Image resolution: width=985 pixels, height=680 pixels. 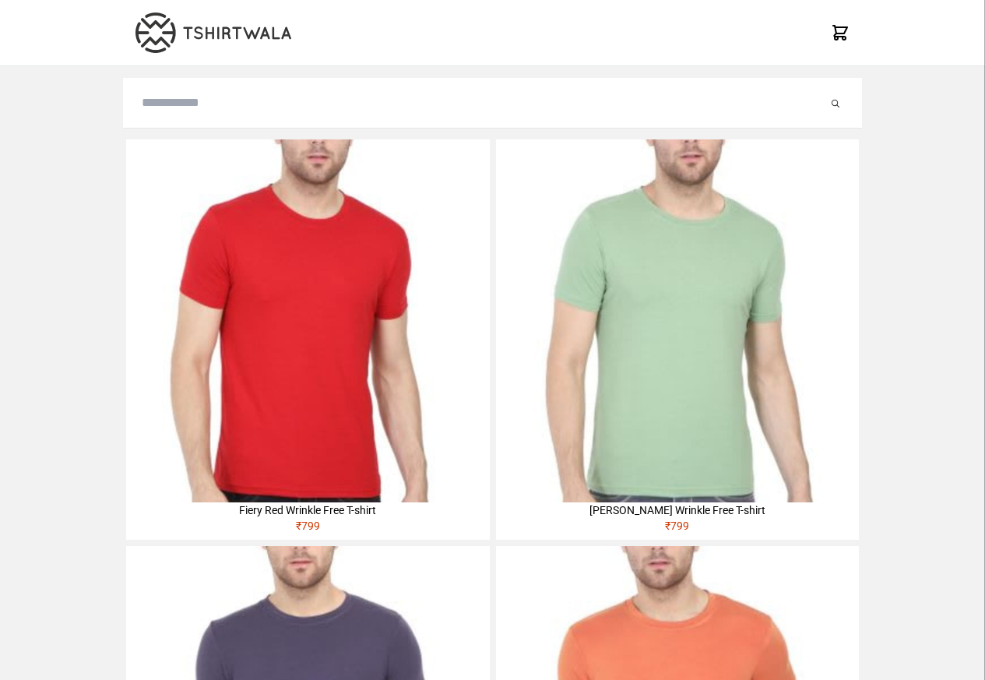 What do you see at coordinates (308, 321) in the screenshot?
I see `img: 4M6A2225-320x320.jpg` at bounding box center [308, 321].